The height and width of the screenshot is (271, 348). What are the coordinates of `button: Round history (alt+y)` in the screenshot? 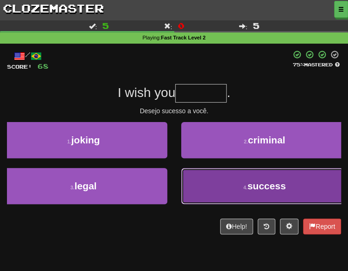 It's located at (266, 226).